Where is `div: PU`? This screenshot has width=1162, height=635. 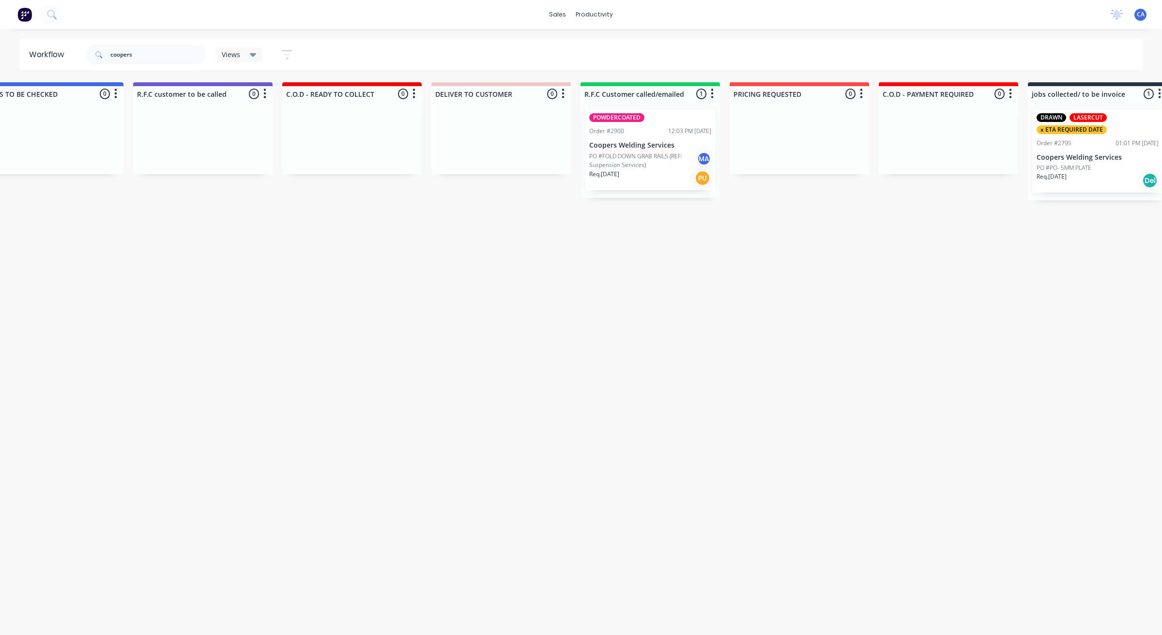
div: PU is located at coordinates (703, 178).